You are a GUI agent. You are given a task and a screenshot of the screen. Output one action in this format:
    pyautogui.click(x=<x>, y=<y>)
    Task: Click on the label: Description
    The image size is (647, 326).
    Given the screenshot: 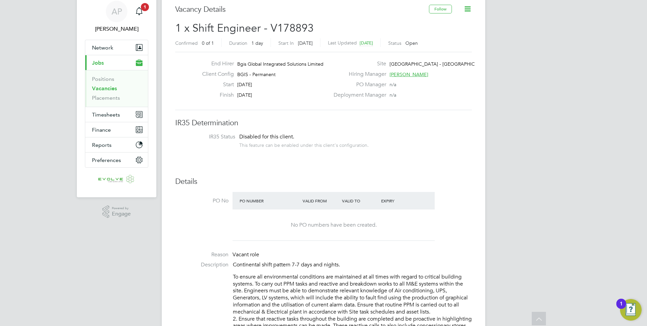 What is the action you would take?
    pyautogui.click(x=202, y=265)
    